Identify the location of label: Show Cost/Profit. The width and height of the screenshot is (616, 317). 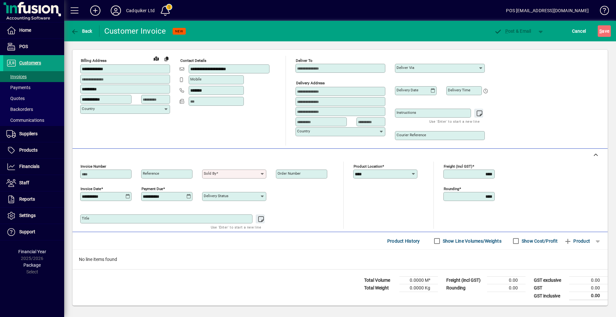
(539, 241).